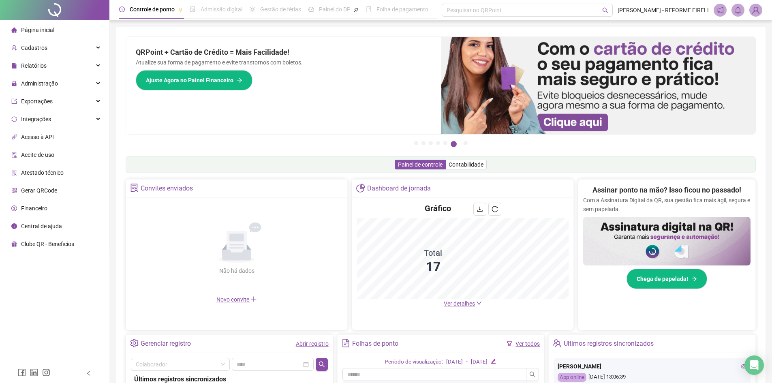 The height and width of the screenshot is (383, 772). Describe the element at coordinates (237, 271) in the screenshot. I see `div: Não há dados` at that location.